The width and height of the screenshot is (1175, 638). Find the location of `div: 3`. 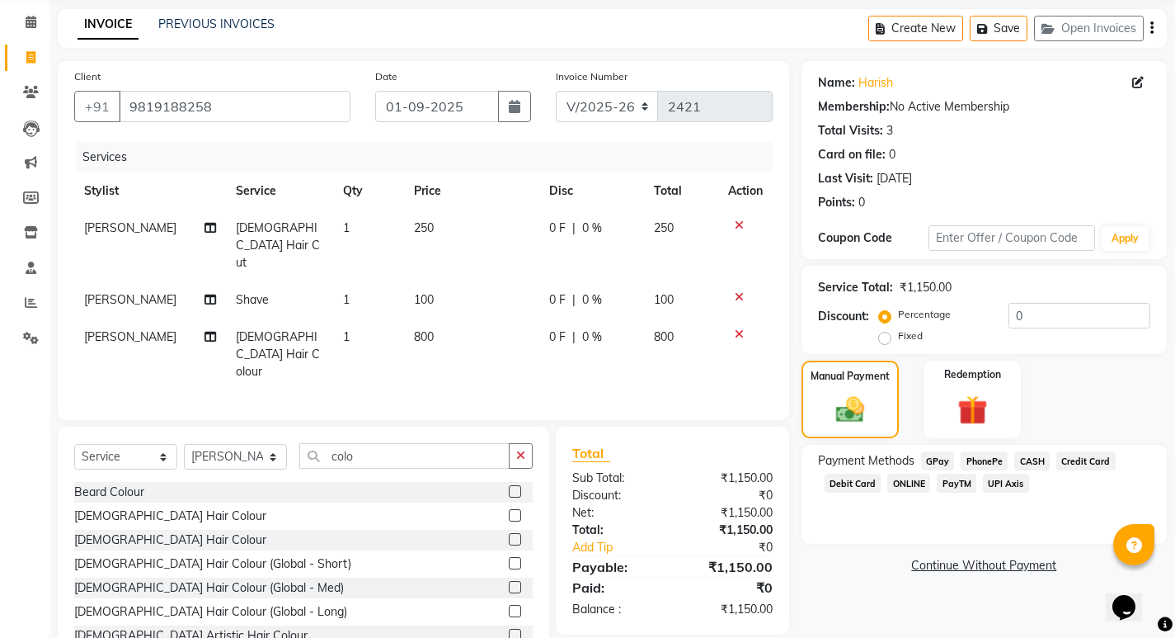

div: 3 is located at coordinates (890, 130).